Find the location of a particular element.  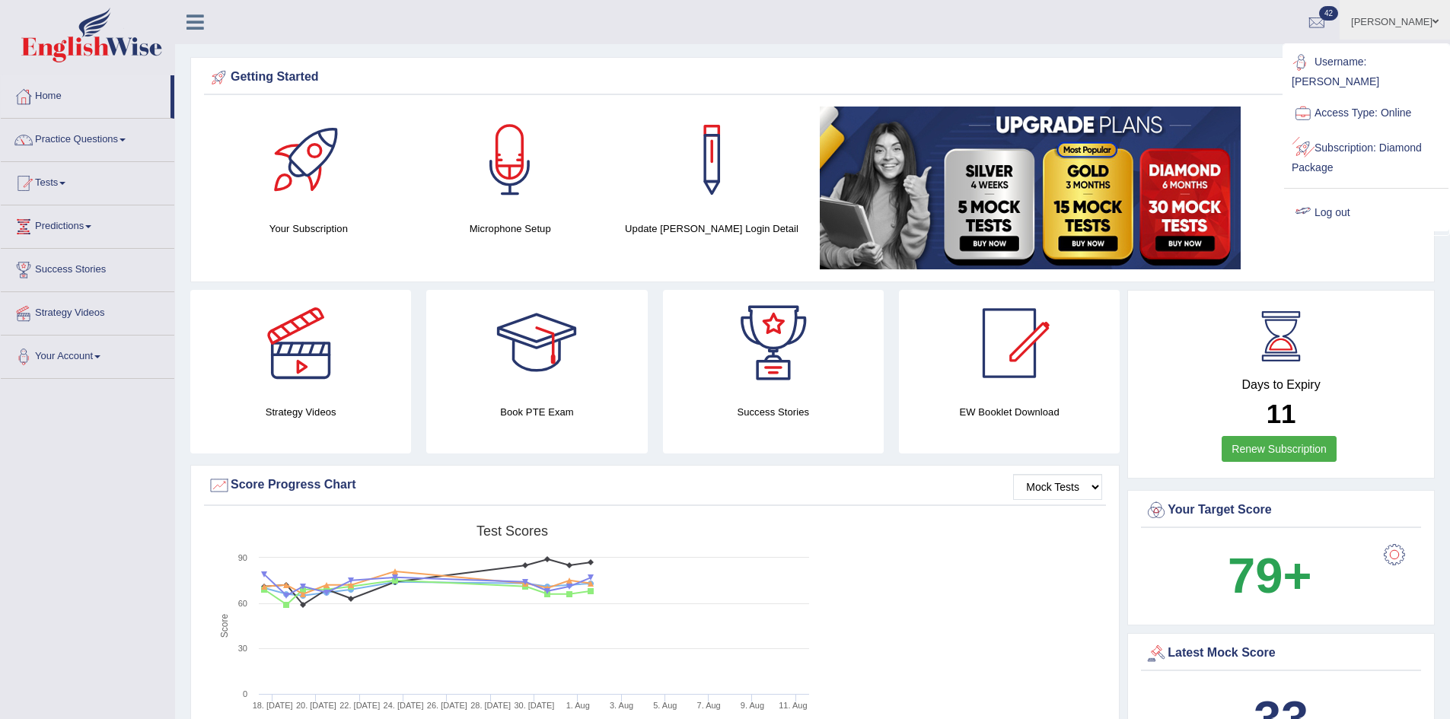

h4: EW Booklet Download is located at coordinates (1010, 412).